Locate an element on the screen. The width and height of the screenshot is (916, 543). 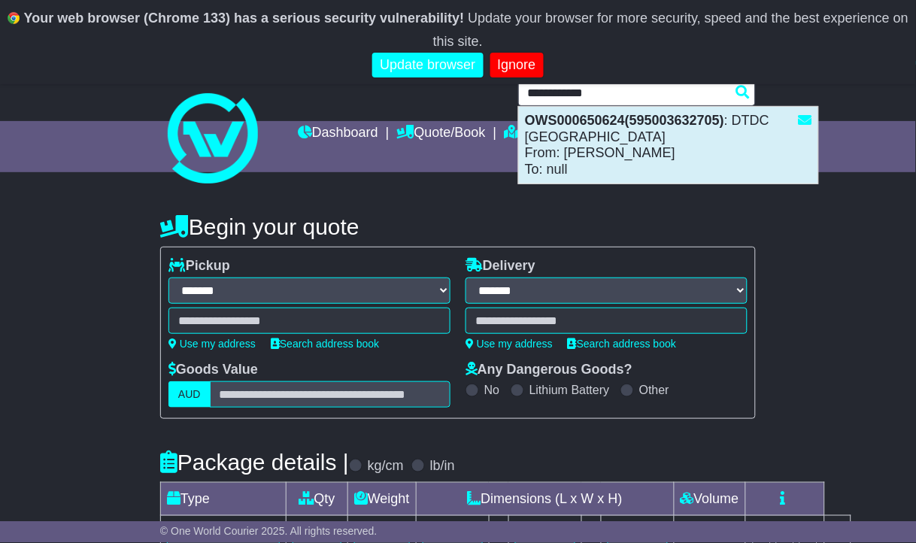
label: Delivery is located at coordinates (500, 266).